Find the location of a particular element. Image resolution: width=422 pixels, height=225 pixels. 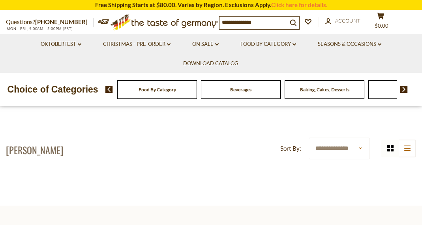

span: MON - FRI, 9:00AM - 5:00PM (EST) is located at coordinates (40, 28).